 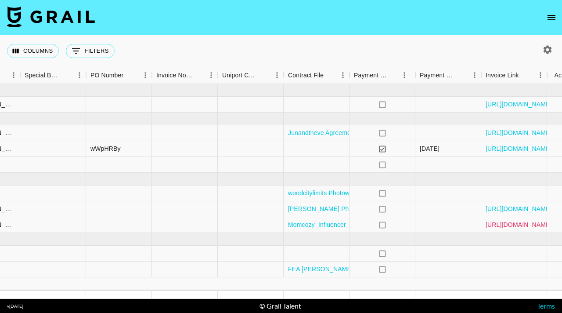 What do you see at coordinates (33, 51) in the screenshot?
I see `button: Select columns` at bounding box center [33, 51].